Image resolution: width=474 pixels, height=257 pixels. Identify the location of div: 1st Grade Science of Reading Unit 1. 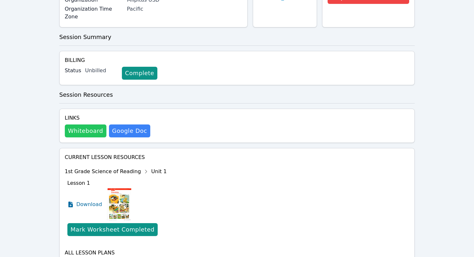
(116, 171).